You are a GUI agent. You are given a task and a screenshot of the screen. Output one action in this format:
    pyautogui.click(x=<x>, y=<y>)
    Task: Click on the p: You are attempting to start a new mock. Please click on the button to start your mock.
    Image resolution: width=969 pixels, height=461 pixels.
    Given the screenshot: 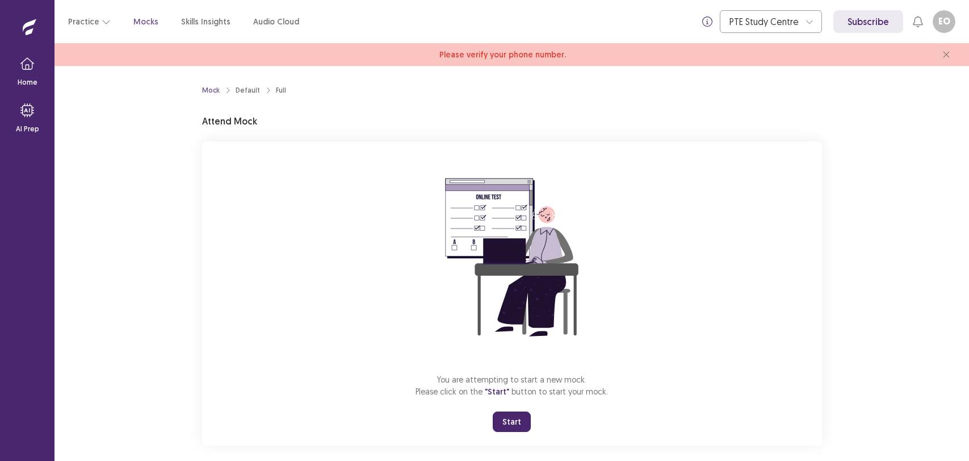 What is the action you would take?
    pyautogui.click(x=512, y=385)
    